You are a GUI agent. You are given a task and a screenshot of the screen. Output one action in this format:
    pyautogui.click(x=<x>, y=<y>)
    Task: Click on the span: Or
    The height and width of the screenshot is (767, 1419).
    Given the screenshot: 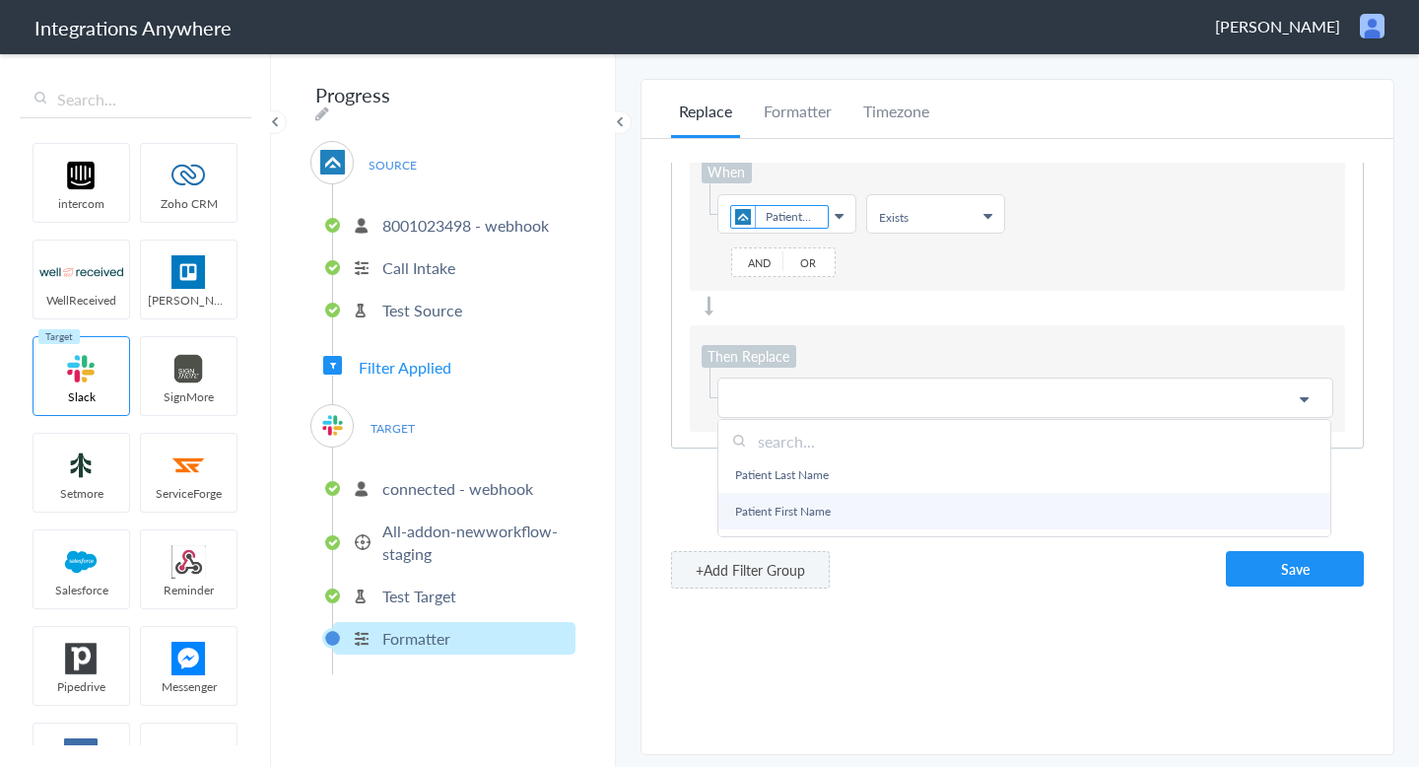 What is the action you would take?
    pyautogui.click(x=808, y=262)
    